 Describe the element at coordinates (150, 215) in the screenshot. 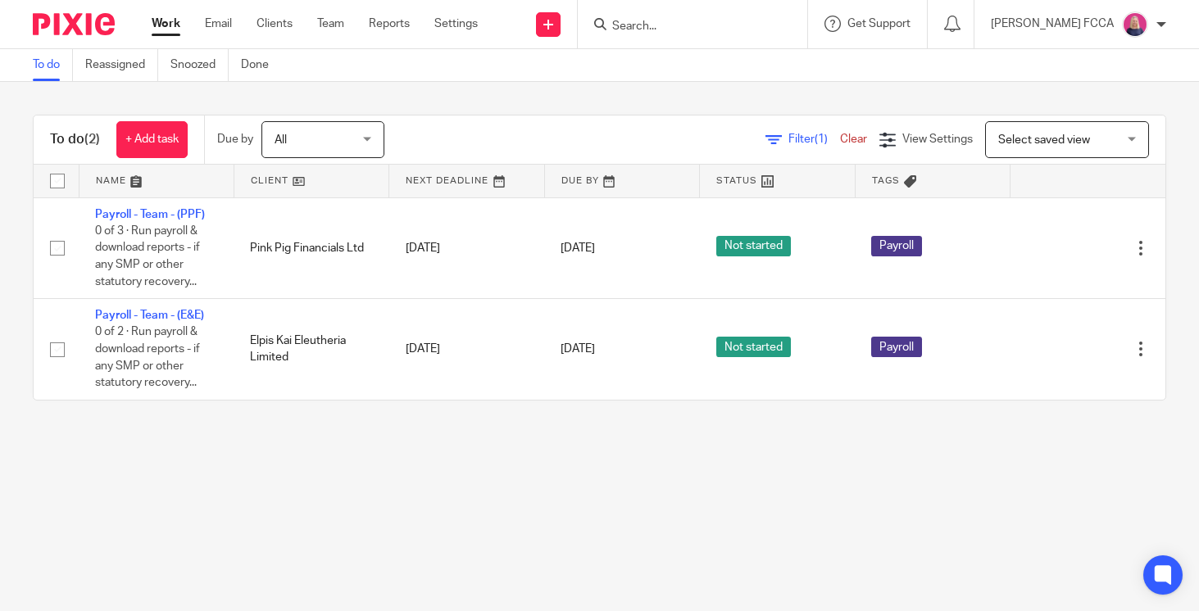

I see `a: Payroll - Team - (PPF)` at that location.